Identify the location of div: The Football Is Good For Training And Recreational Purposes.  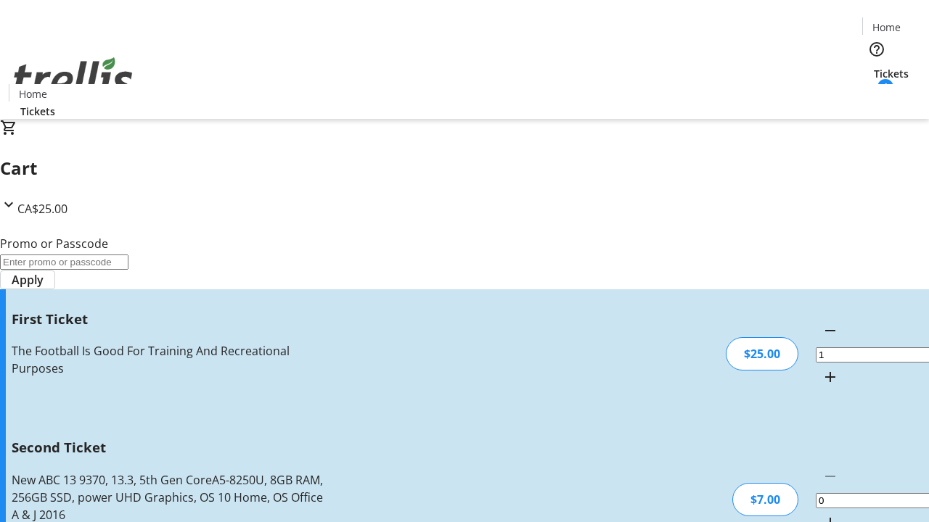
(170, 360).